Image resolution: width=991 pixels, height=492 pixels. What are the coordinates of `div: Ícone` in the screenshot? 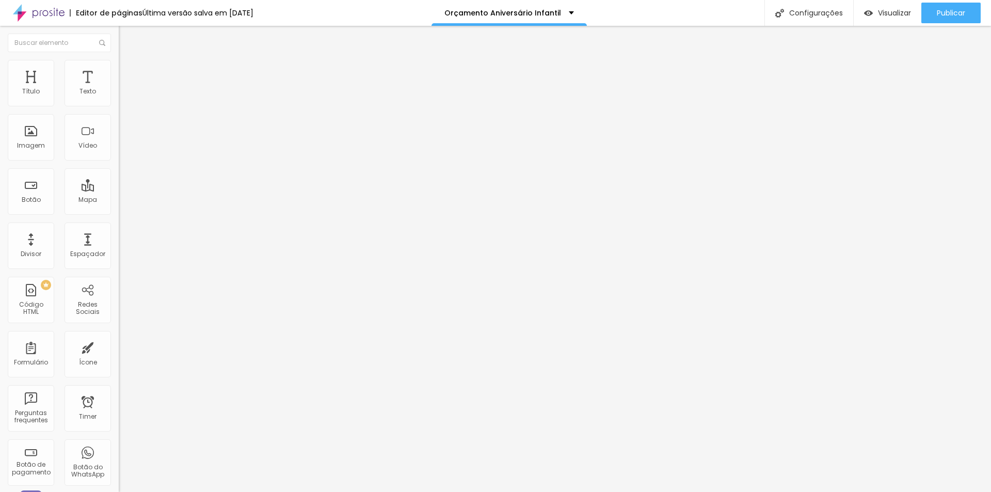 It's located at (88, 362).